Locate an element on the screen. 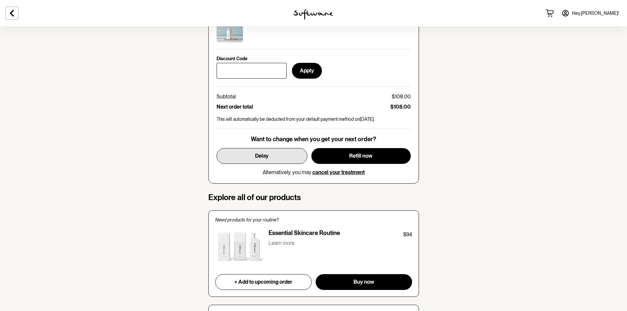 The image size is (627, 311). img: cktujnfao00003e5xv1847p5a.jpg is located at coordinates (230, 29).